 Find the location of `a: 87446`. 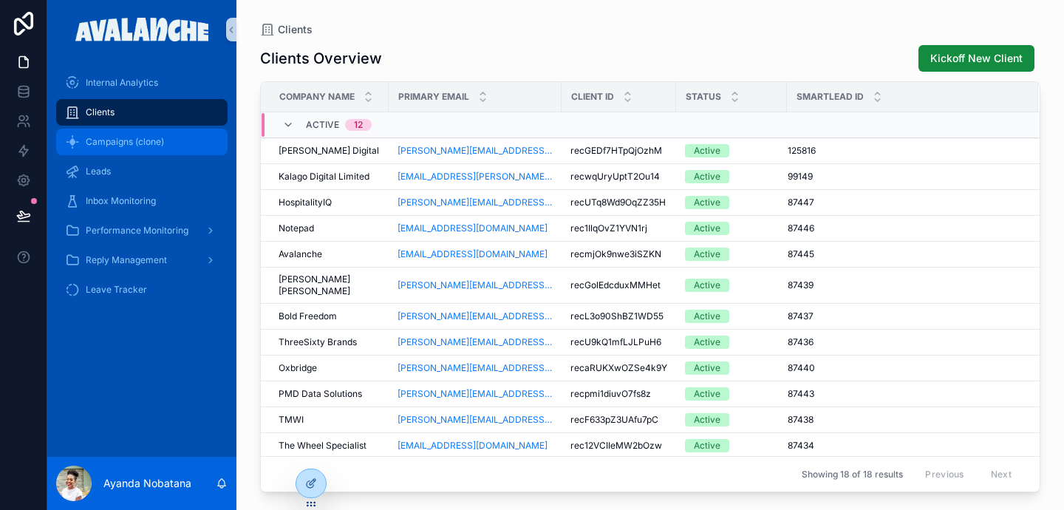

a: 87446 is located at coordinates (904, 228).